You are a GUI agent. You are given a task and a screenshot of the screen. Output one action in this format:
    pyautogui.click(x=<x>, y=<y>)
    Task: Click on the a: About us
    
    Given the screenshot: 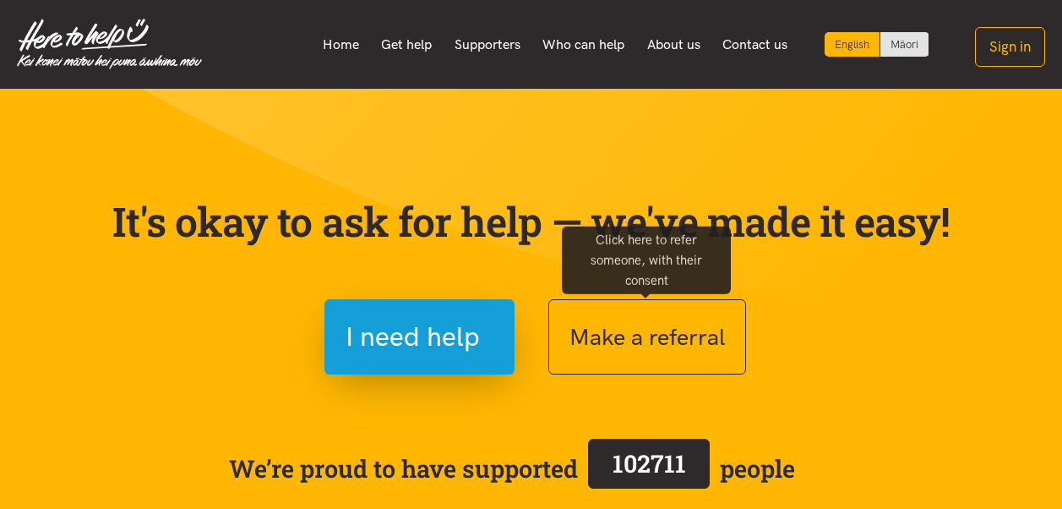 What is the action you would take?
    pyautogui.click(x=674, y=45)
    